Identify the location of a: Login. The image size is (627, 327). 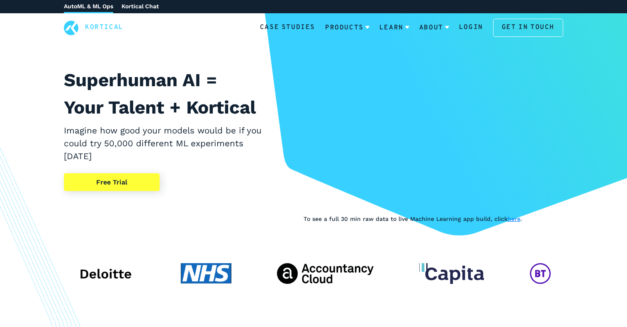
(471, 28).